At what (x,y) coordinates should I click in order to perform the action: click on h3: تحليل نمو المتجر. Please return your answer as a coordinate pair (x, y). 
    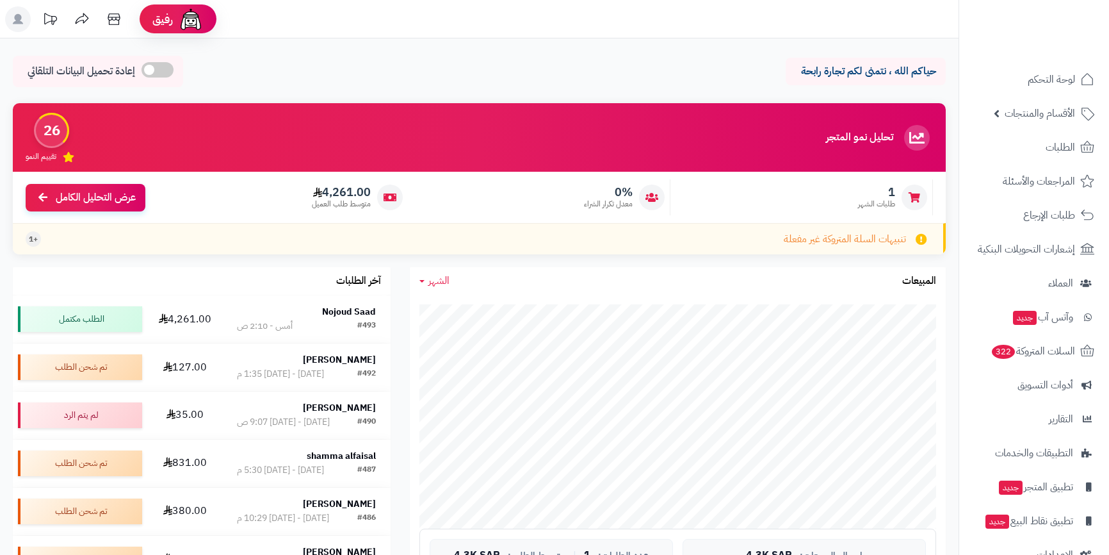
    Looking at the image, I should click on (860, 138).